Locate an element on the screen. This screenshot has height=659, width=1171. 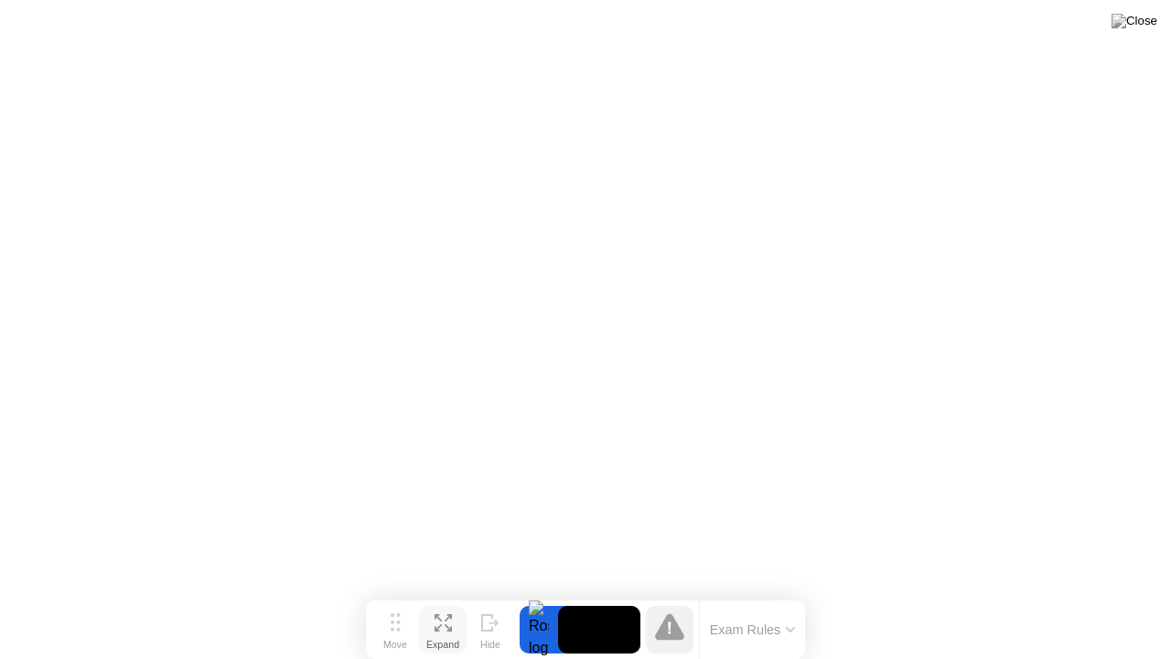
img: Close is located at coordinates (1135, 21).